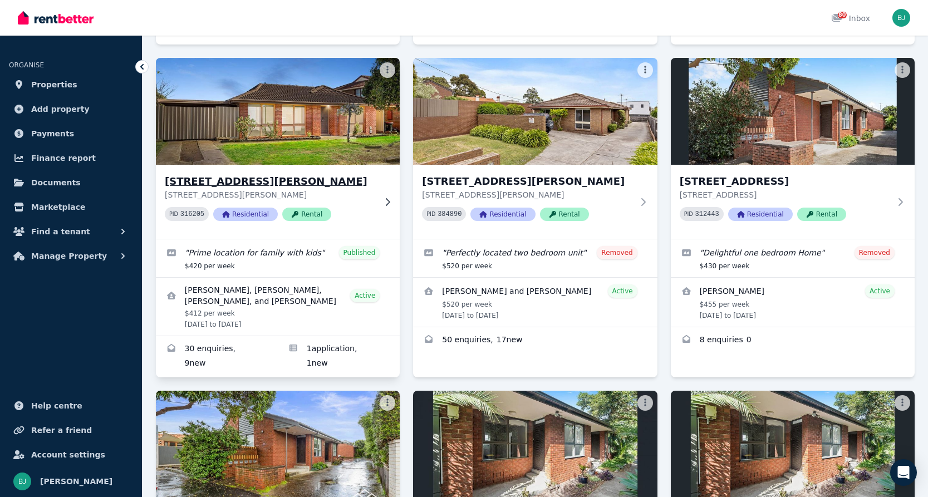 Image resolution: width=928 pixels, height=497 pixels. I want to click on a: Edit listing: Prime location for family with kids, so click(278, 258).